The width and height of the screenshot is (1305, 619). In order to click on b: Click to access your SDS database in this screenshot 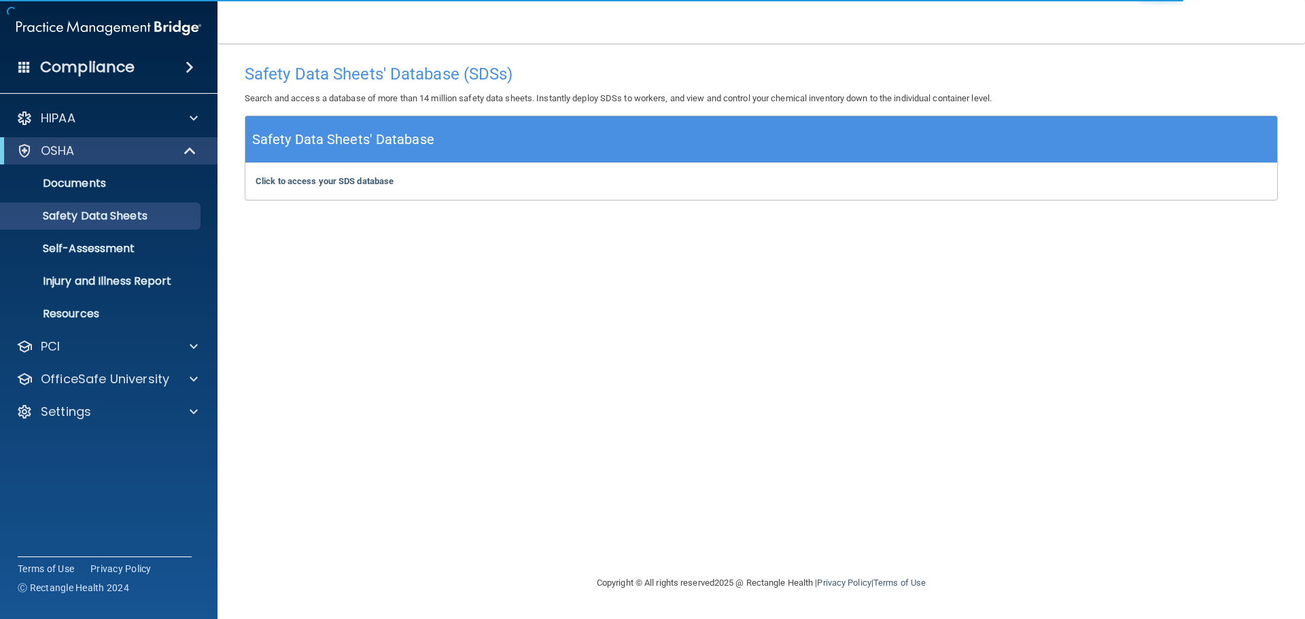, I will do `click(324, 181)`.